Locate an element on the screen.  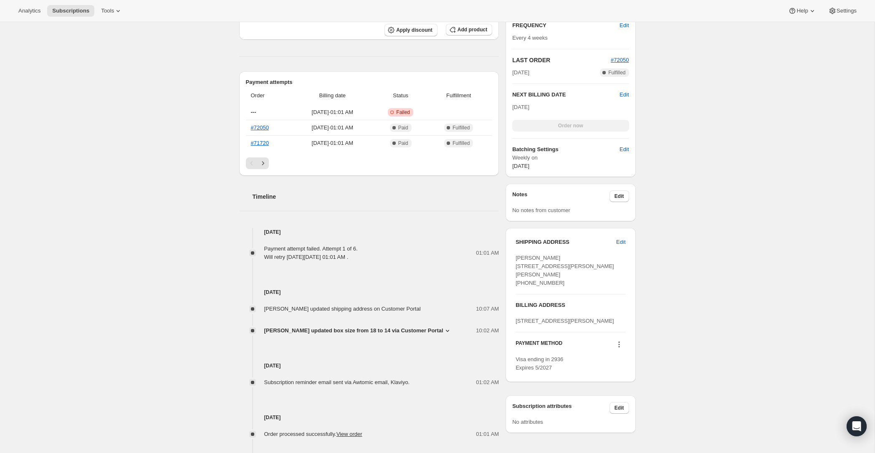
span: Fulfillment is located at coordinates (458, 96).